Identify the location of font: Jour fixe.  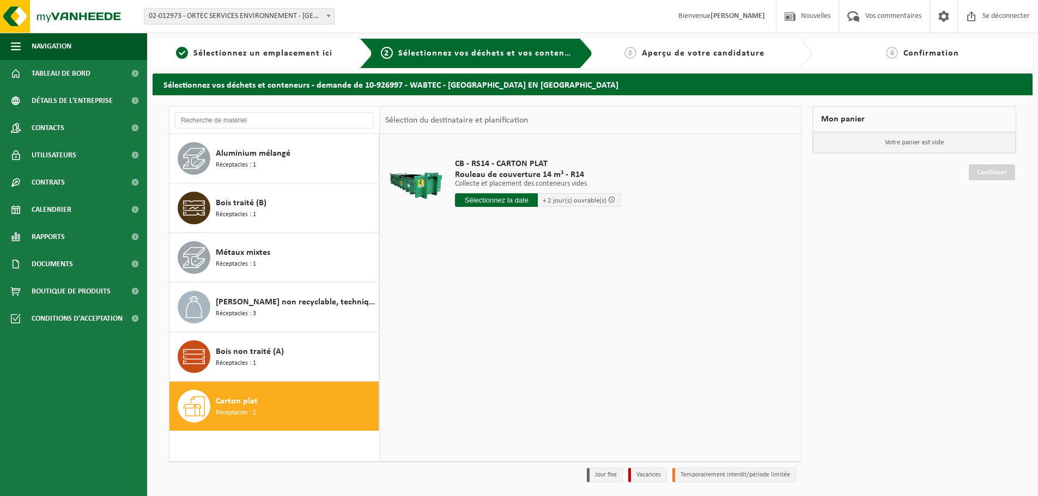
(606, 475).